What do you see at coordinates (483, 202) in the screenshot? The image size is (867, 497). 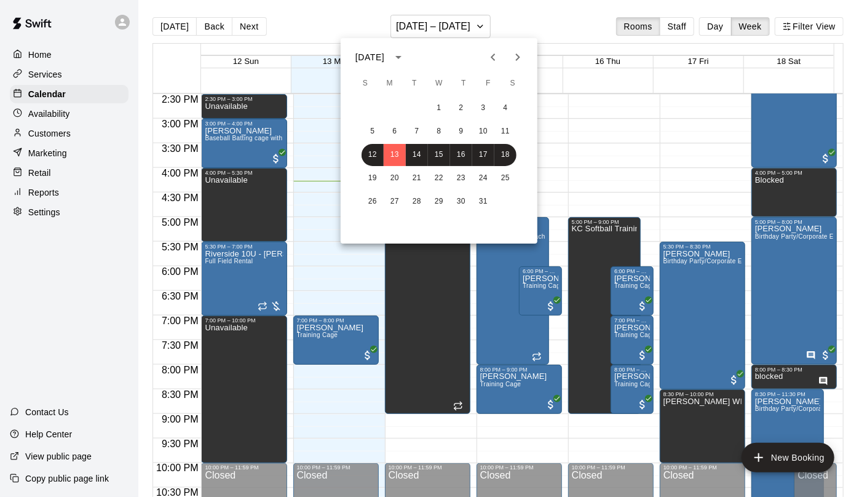 I see `button: 31` at bounding box center [483, 202].